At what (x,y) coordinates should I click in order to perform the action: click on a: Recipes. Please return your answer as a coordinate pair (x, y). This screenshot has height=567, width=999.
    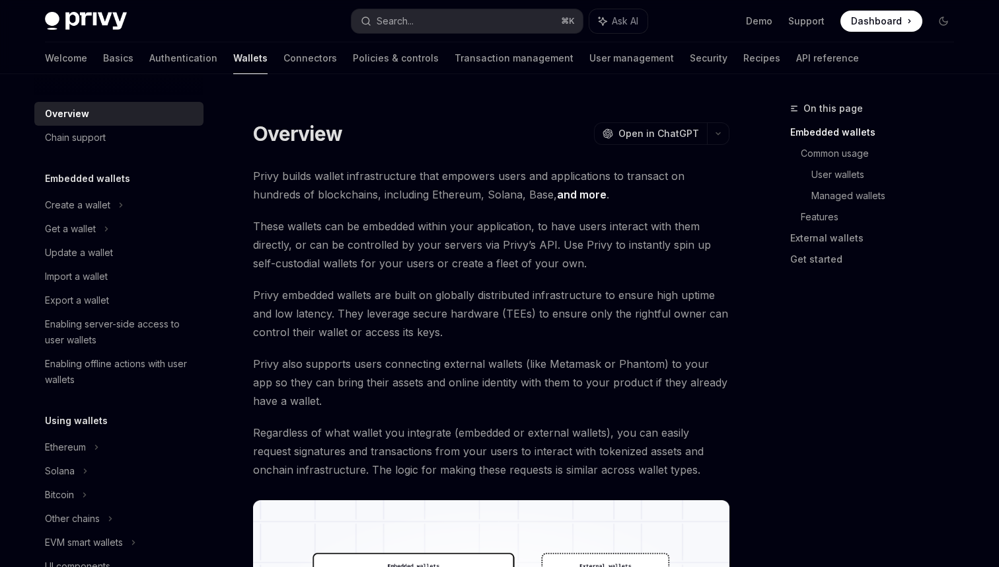
    Looking at the image, I should click on (762, 58).